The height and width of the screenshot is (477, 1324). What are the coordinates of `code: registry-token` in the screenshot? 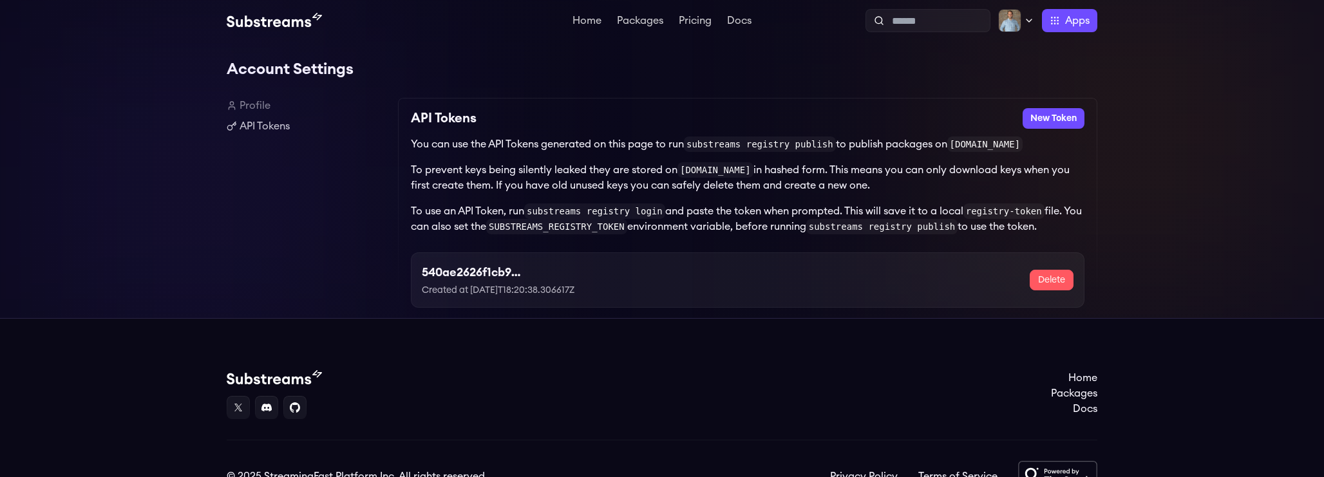 It's located at (1004, 211).